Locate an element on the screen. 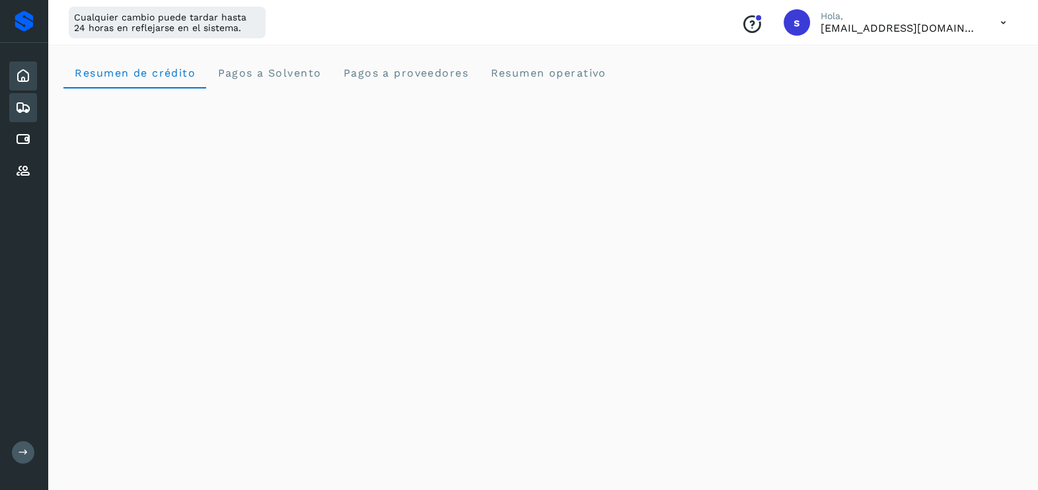 The height and width of the screenshot is (490, 1038). span: Resumen operativo is located at coordinates (548, 73).